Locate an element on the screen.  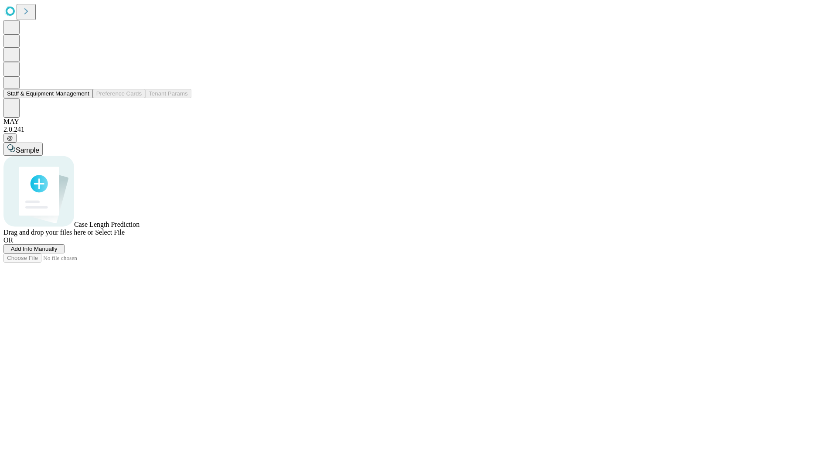
button: Sample is located at coordinates (23, 149).